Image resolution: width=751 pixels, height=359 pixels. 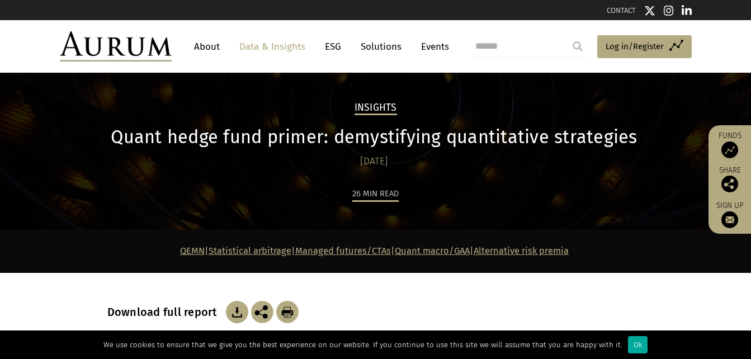 What do you see at coordinates (116, 46) in the screenshot?
I see `img: Aurum` at bounding box center [116, 46].